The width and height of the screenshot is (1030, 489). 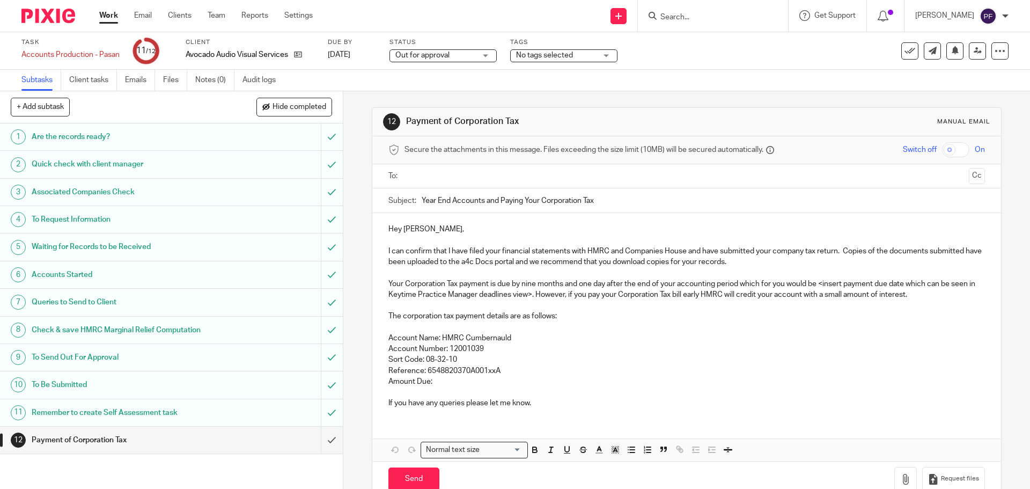 I want to click on a: Files, so click(x=175, y=80).